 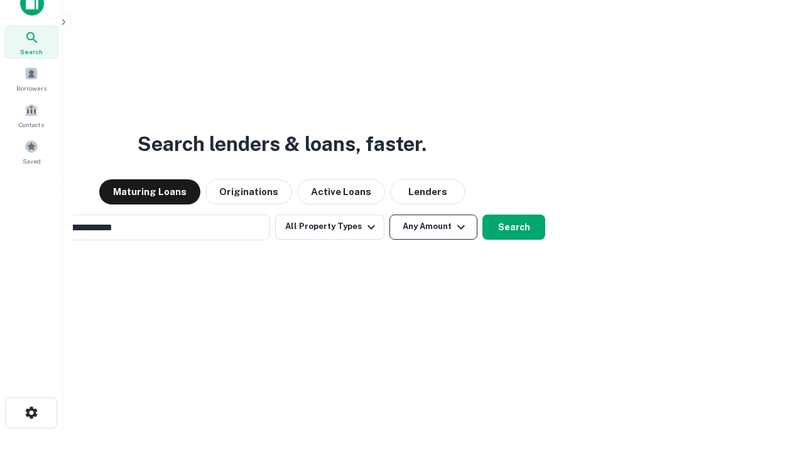 What do you see at coordinates (773, 382) in the screenshot?
I see `div: Chat Widget` at bounding box center [773, 382].